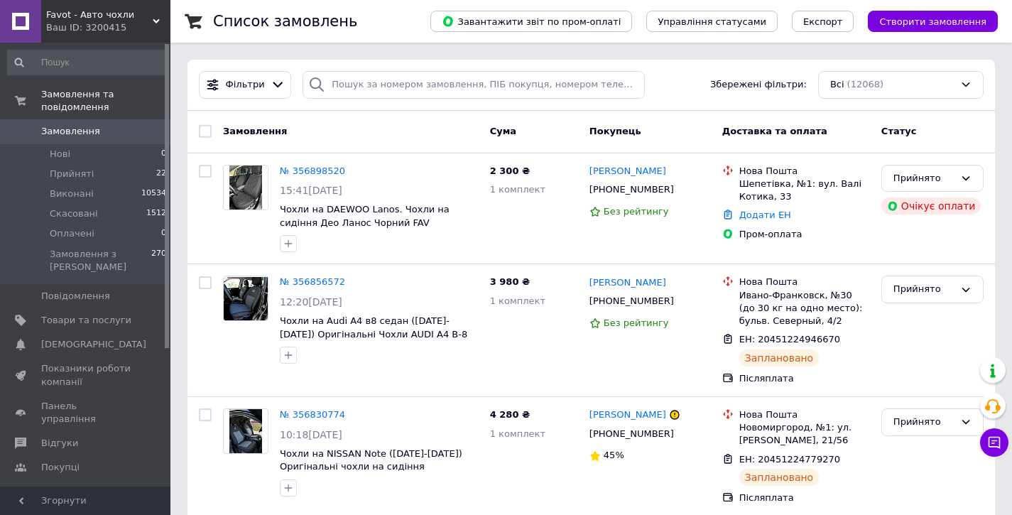 The image size is (1012, 515). Describe the element at coordinates (933, 21) in the screenshot. I see `span: Створити замовлення` at that location.